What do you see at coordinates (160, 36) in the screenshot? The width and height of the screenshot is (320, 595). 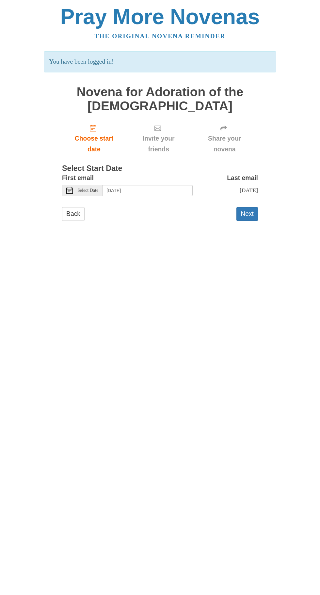 I see `a: The original novena reminder` at bounding box center [160, 36].